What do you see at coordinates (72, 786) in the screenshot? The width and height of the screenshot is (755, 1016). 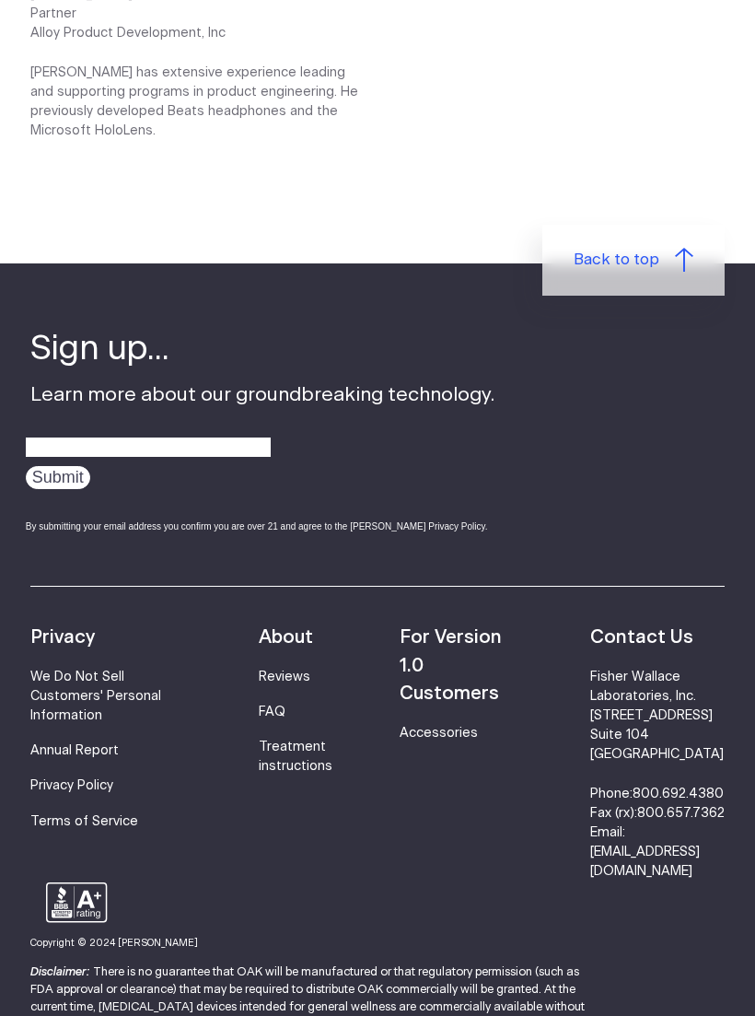 I see `a: Privacy Policy` at bounding box center [72, 786].